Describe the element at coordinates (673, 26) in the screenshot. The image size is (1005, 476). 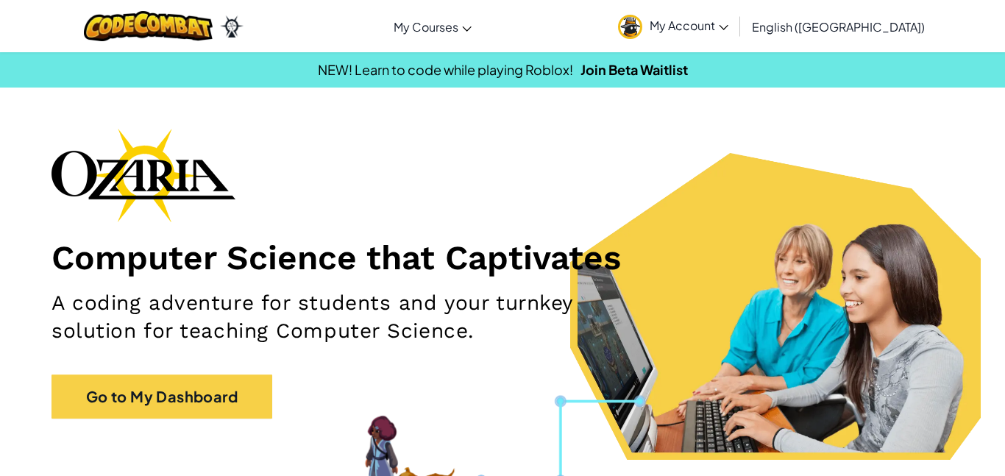
I see `a: My Account` at that location.